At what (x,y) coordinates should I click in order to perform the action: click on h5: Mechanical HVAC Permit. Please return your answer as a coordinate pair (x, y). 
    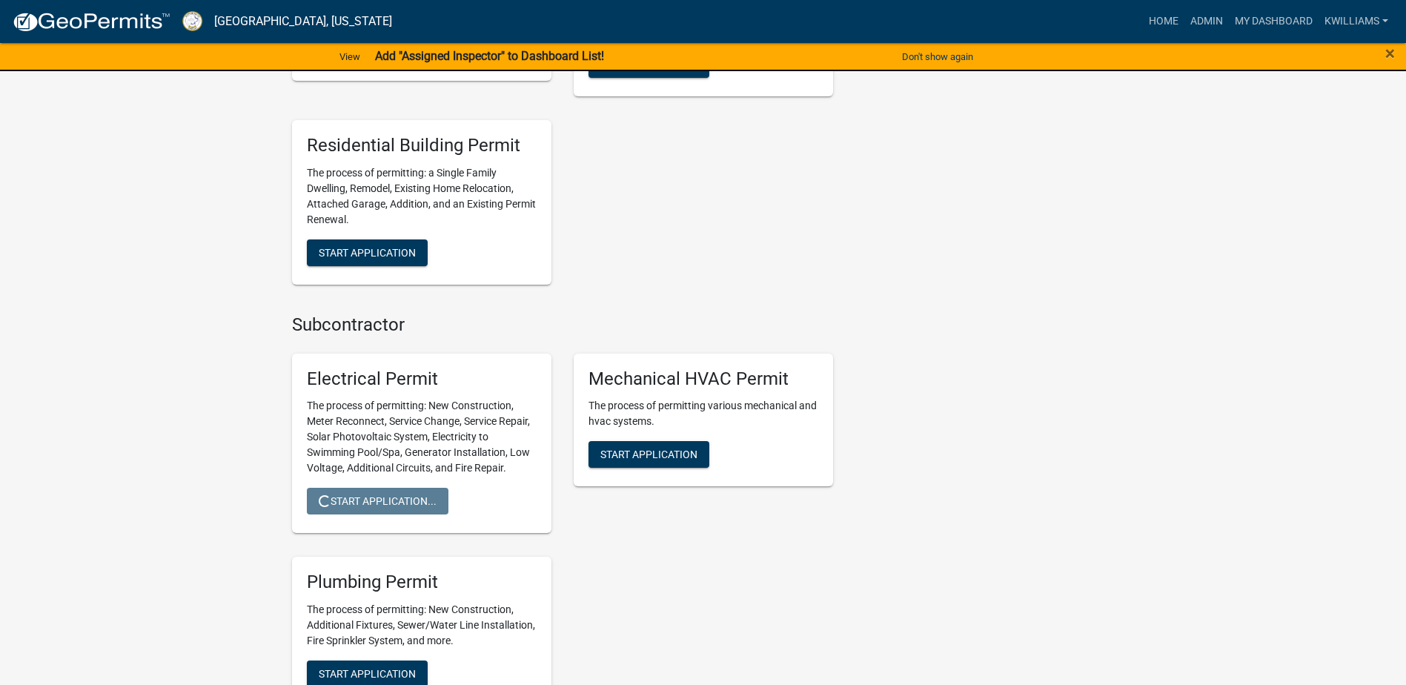
    Looking at the image, I should click on (703, 379).